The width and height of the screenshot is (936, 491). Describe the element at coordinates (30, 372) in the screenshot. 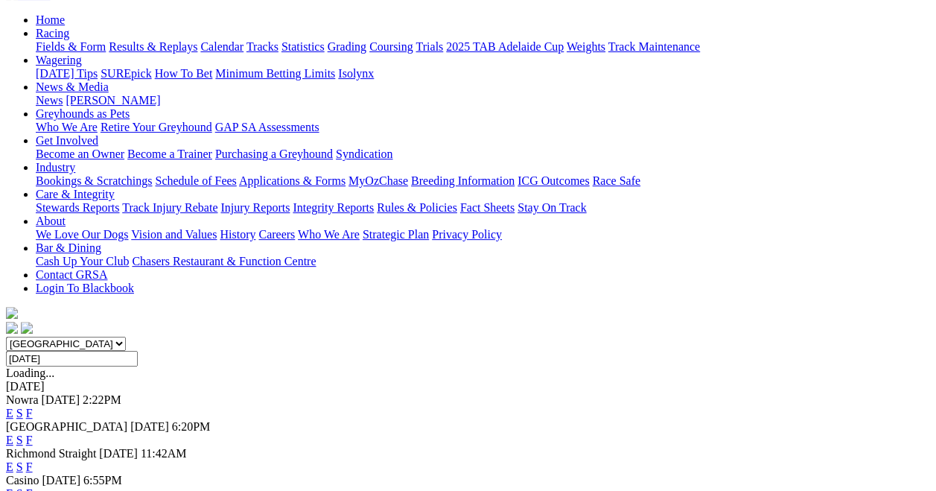

I see `span: Loading...` at that location.